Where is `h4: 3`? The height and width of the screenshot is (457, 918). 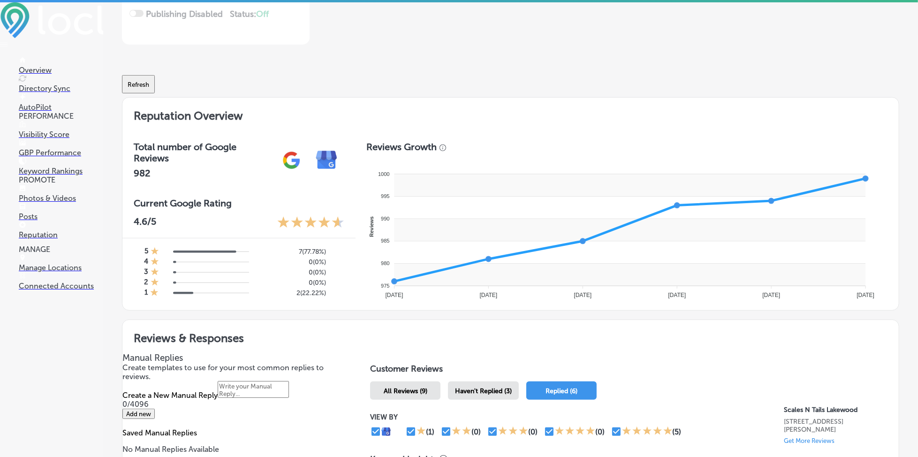
h4: 3 is located at coordinates (146, 273).